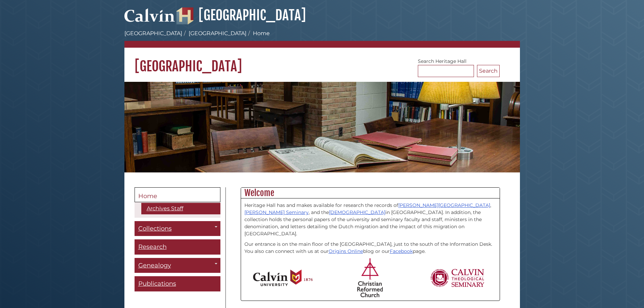  I want to click on a: Publications, so click(178, 284).